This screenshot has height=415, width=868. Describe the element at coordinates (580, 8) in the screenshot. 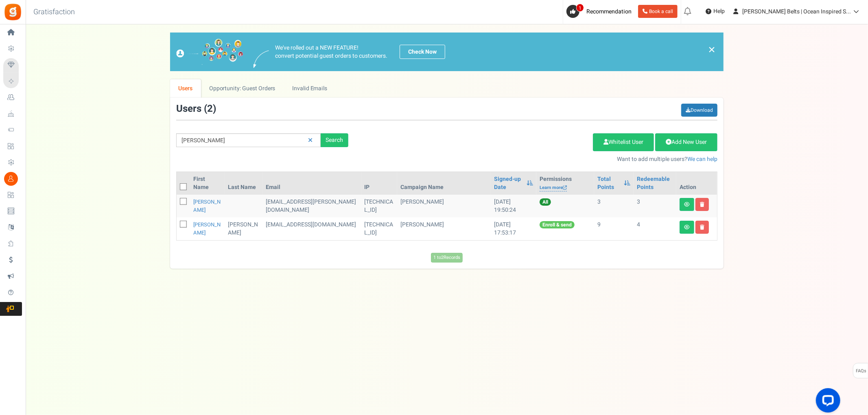

I see `span: 1` at that location.